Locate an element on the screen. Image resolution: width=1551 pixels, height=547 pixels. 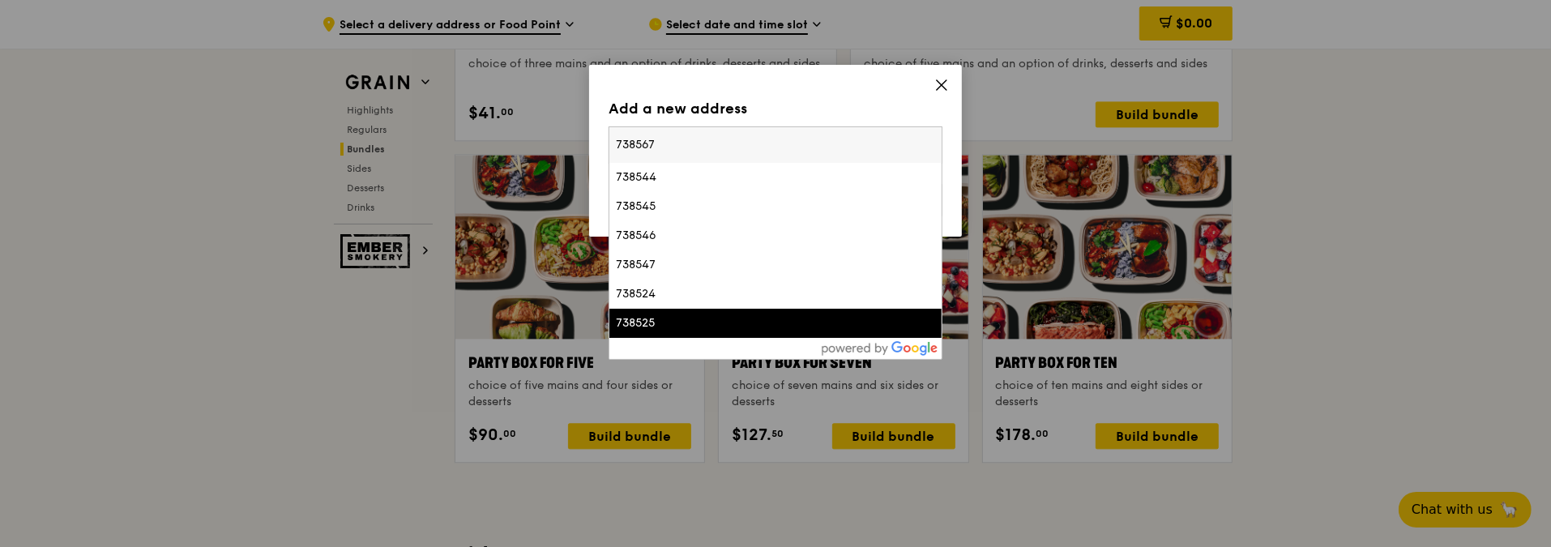
div: 738524 is located at coordinates (736, 294).